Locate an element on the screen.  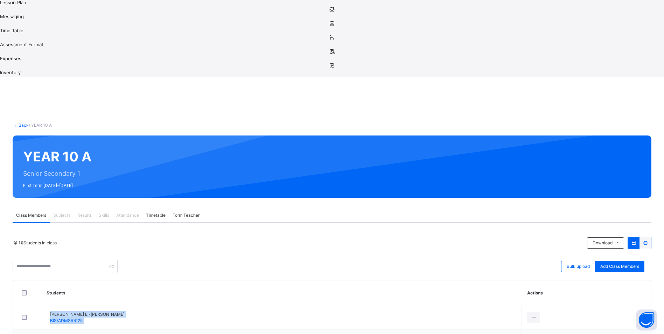
th: Actions is located at coordinates (586, 293).